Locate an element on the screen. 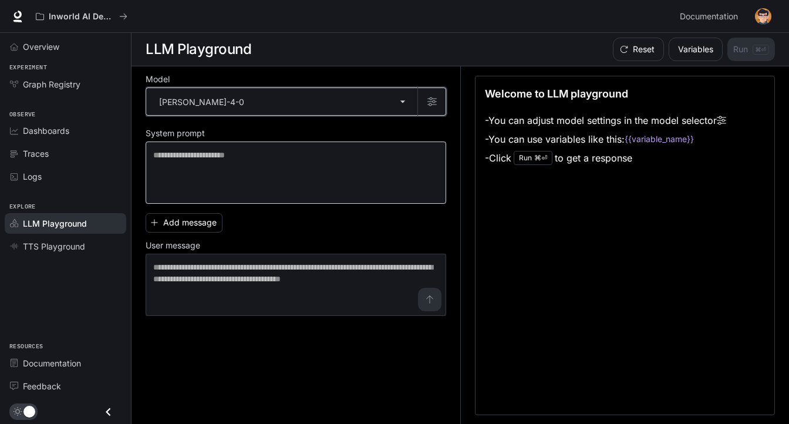 The image size is (789, 424). p: System prompt is located at coordinates (175, 133).